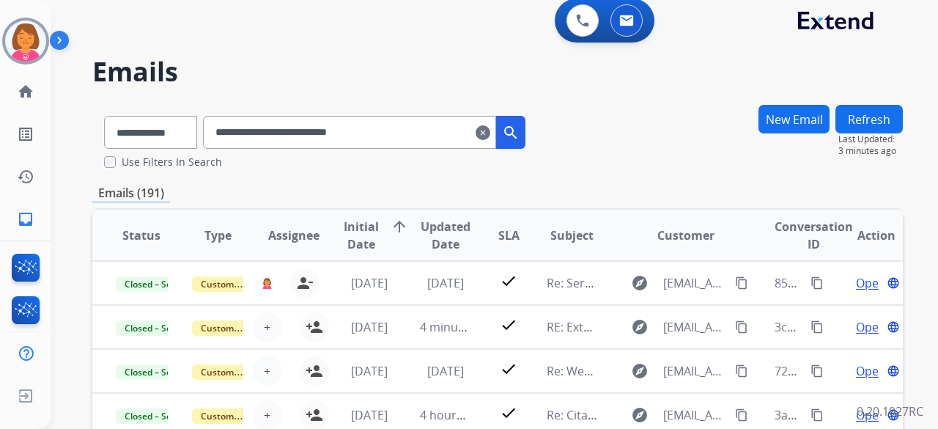  Describe the element at coordinates (26, 219) in the screenshot. I see `mat-icon: inbox` at that location.